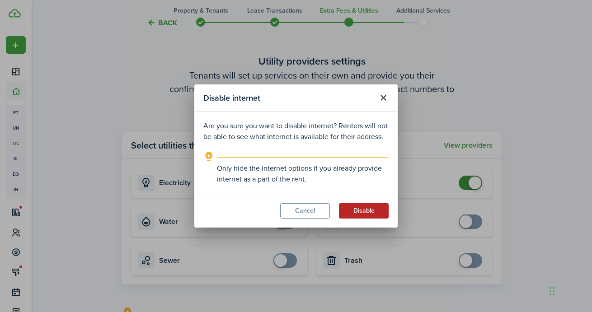  What do you see at coordinates (305, 211) in the screenshot?
I see `button: Cancel` at bounding box center [305, 211].